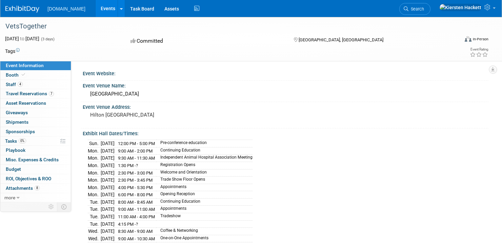  Describe the element at coordinates (204, 166) in the screenshot. I see `td: Registration Opens` at that location.